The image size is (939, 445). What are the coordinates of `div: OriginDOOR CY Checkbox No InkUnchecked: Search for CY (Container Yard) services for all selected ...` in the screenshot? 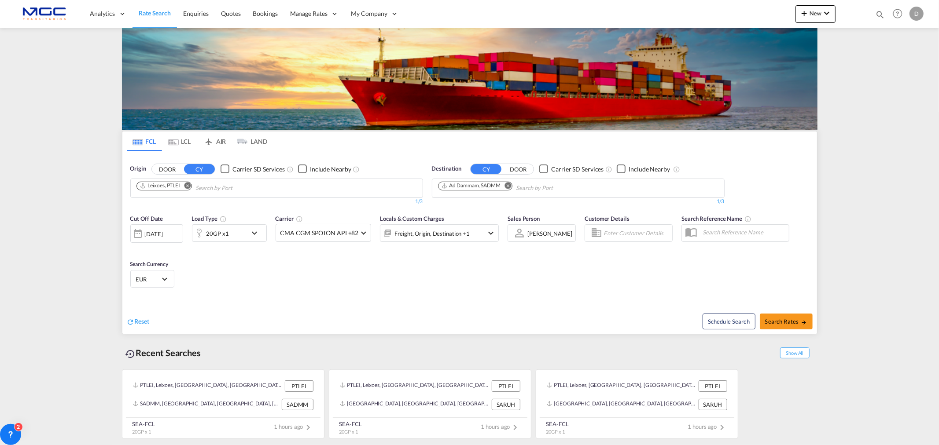 It's located at (470, 242).